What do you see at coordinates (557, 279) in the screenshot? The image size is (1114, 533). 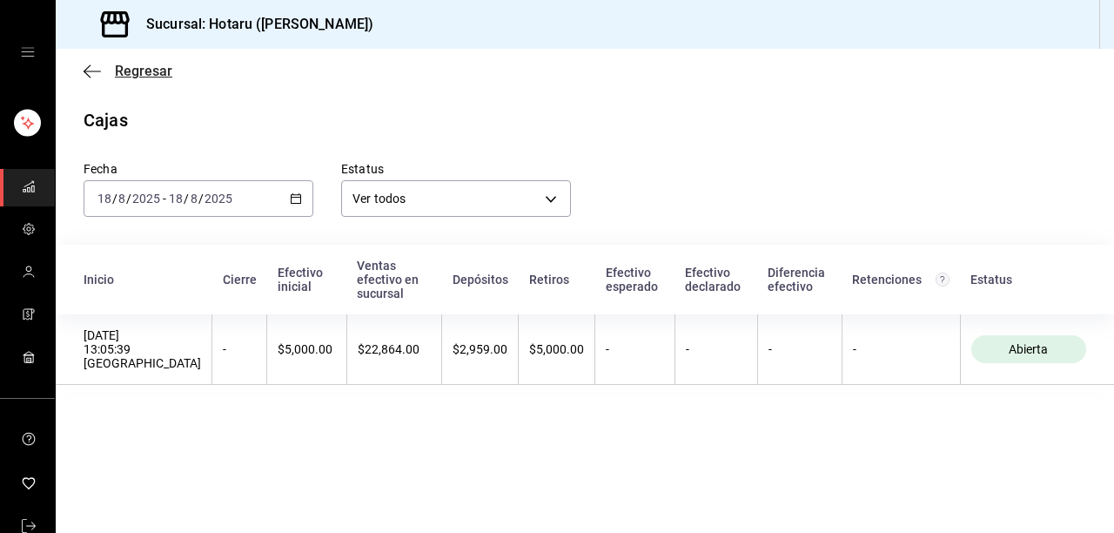 I see `div: Retiros` at bounding box center [557, 279].